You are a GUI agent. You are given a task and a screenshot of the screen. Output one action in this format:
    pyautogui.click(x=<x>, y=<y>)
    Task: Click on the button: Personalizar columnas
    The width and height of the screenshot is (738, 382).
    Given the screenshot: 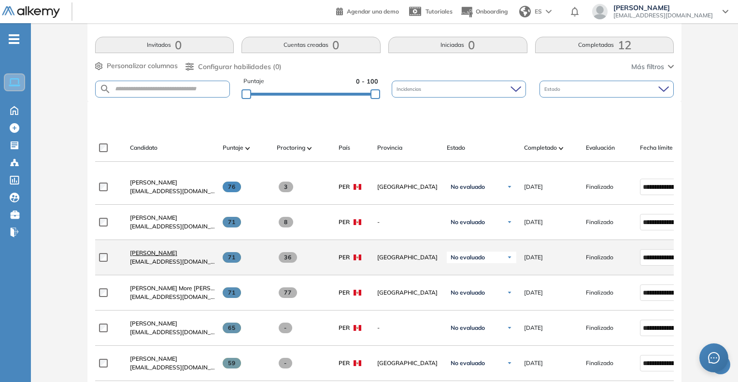 What is the action you would take?
    pyautogui.click(x=136, y=66)
    